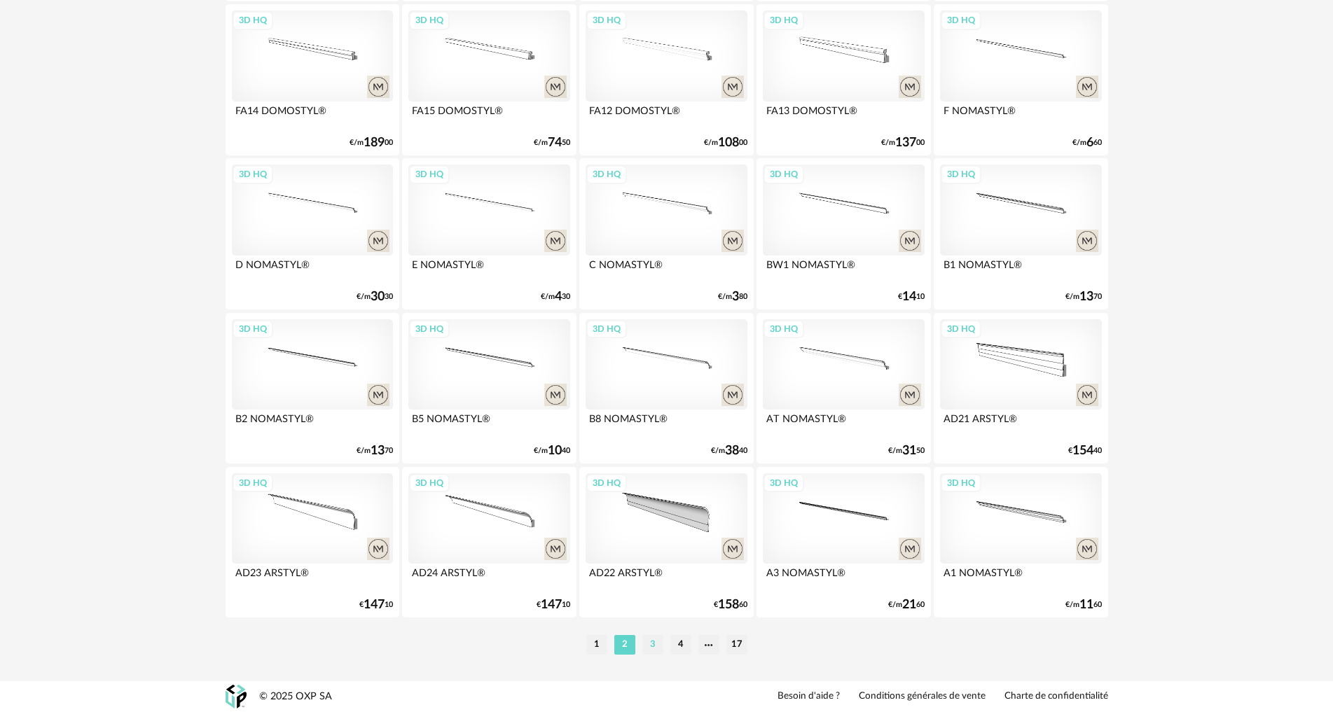 The width and height of the screenshot is (1333, 712). What do you see at coordinates (666, 270) in the screenshot?
I see `div: C NOMASTYL®` at bounding box center [666, 270].